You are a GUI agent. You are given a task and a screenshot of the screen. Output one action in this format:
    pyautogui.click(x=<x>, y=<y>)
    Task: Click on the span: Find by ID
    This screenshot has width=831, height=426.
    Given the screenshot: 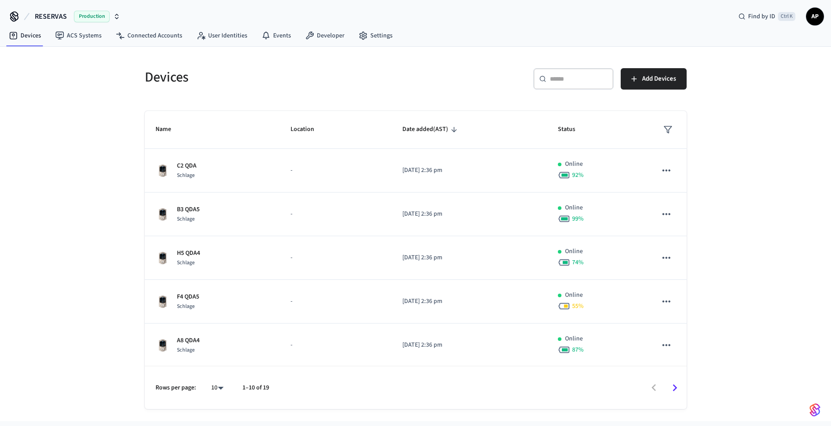 What is the action you would take?
    pyautogui.click(x=761, y=16)
    